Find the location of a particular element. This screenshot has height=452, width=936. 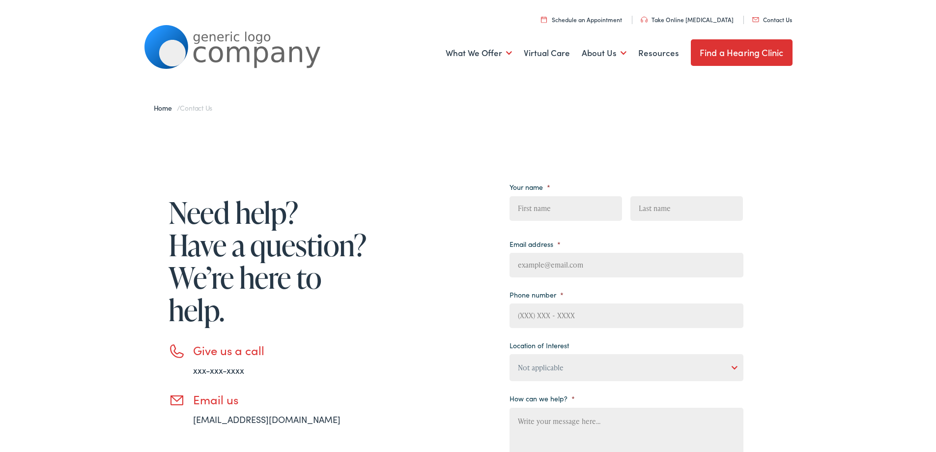

input: First name is located at coordinates (566, 208).